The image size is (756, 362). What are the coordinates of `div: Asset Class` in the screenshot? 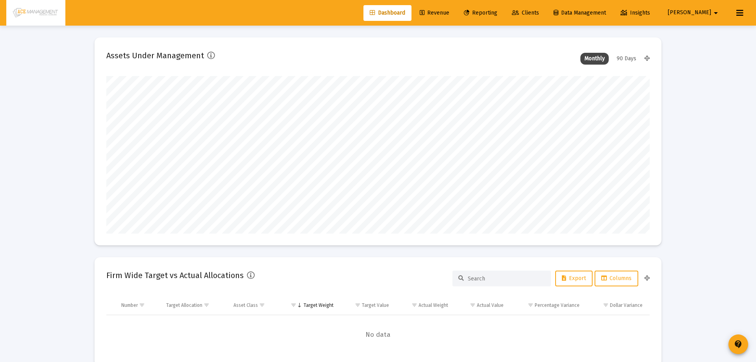 It's located at (246, 305).